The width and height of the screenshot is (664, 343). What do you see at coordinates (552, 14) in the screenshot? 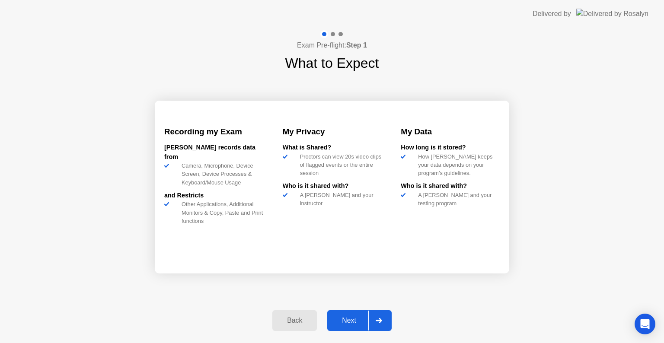
I see `div: Delivered by` at bounding box center [552, 14].